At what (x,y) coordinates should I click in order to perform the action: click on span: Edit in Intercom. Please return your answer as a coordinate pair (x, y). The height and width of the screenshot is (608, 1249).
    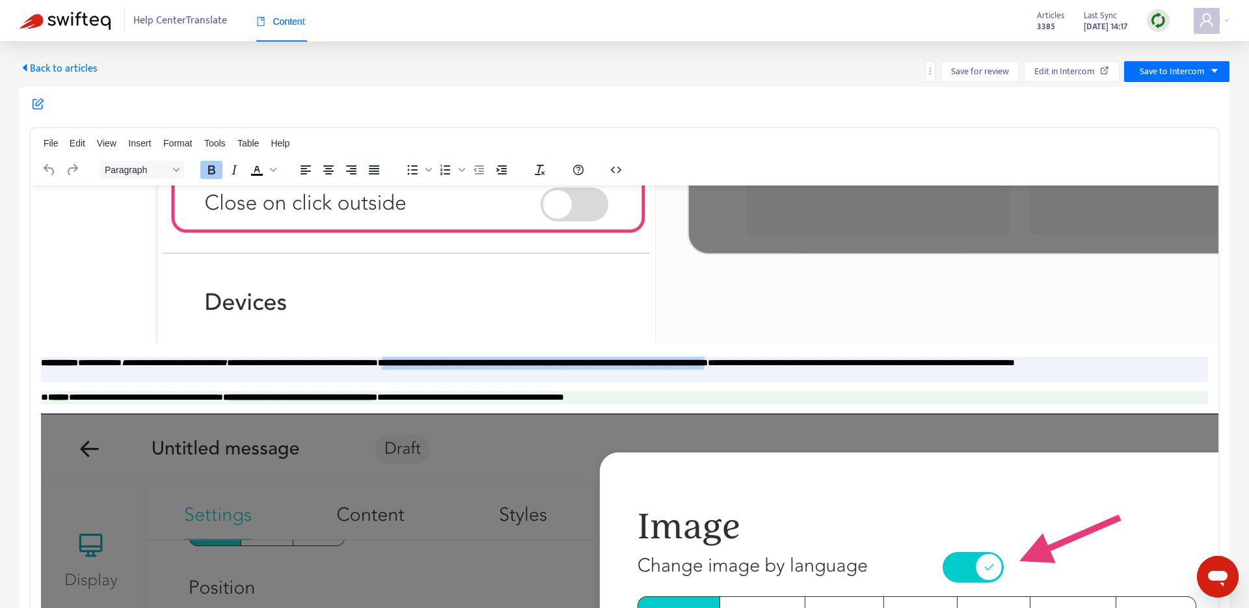
    Looking at the image, I should click on (1065, 72).